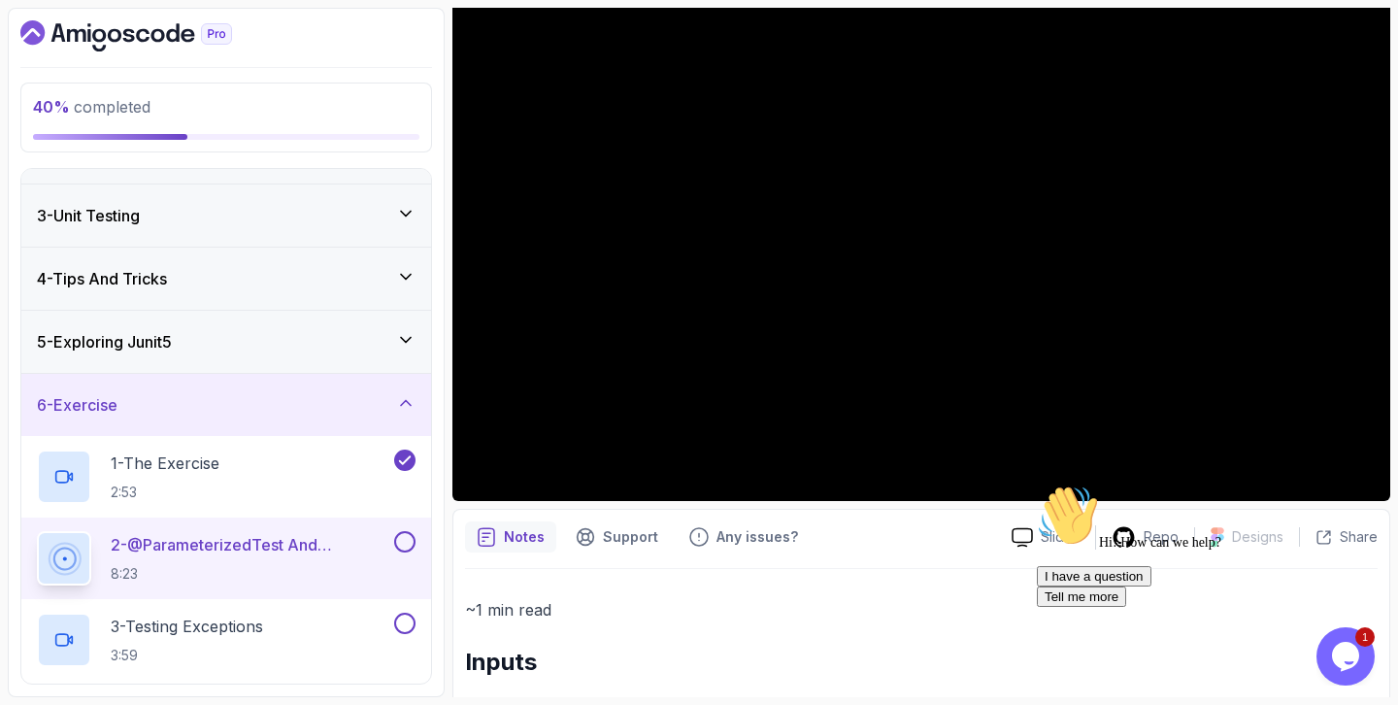  What do you see at coordinates (511, 537) in the screenshot?
I see `button: notes button` at bounding box center [511, 537].